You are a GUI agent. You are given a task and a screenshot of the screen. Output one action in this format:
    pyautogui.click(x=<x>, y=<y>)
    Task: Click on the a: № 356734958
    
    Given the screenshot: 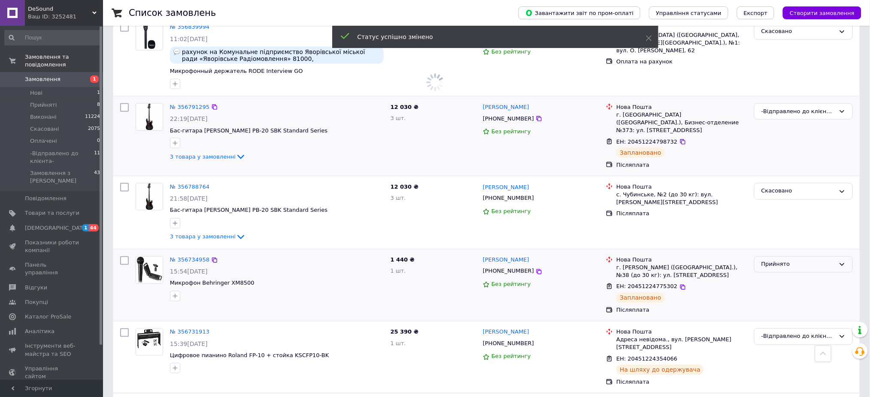 What is the action you would take?
    pyautogui.click(x=190, y=260)
    